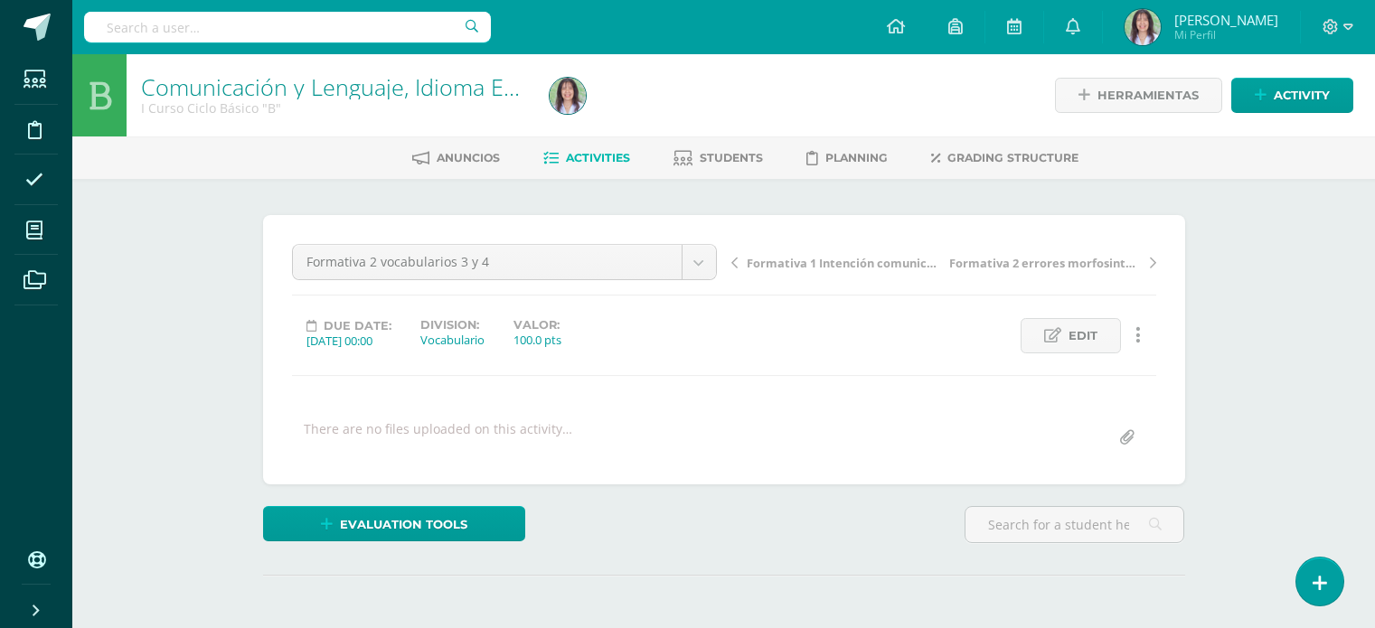  I want to click on label: Valor:, so click(537, 325).